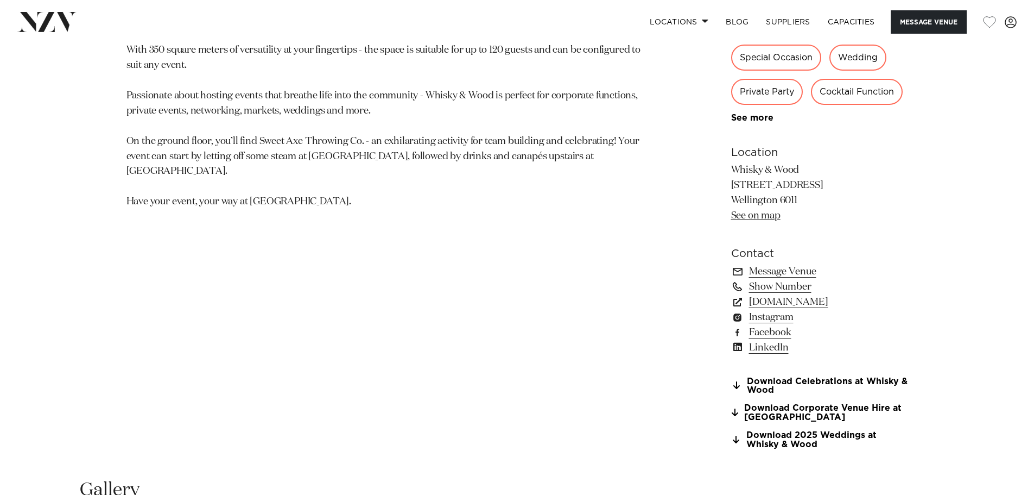 The width and height of the screenshot is (1034, 495). What do you see at coordinates (858, 58) in the screenshot?
I see `div: Wedding` at bounding box center [858, 58].